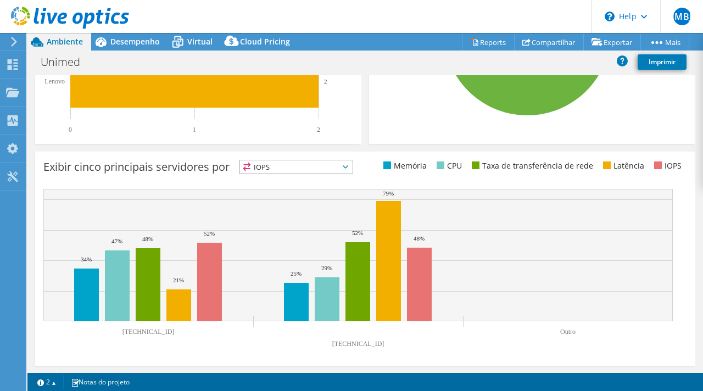 This screenshot has height=391, width=703. What do you see at coordinates (661, 62) in the screenshot?
I see `a: Imprimir` at bounding box center [661, 62].